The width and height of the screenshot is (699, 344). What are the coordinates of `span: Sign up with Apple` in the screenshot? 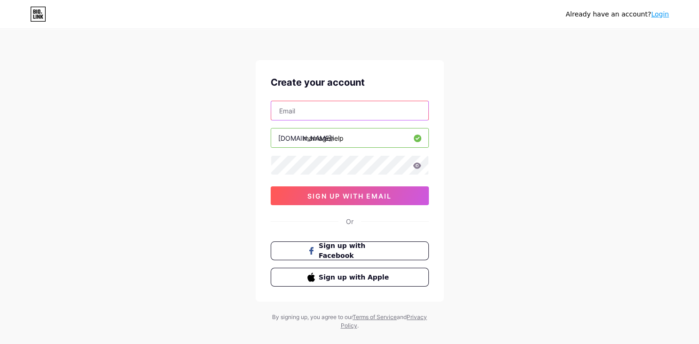 It's located at (355, 277).